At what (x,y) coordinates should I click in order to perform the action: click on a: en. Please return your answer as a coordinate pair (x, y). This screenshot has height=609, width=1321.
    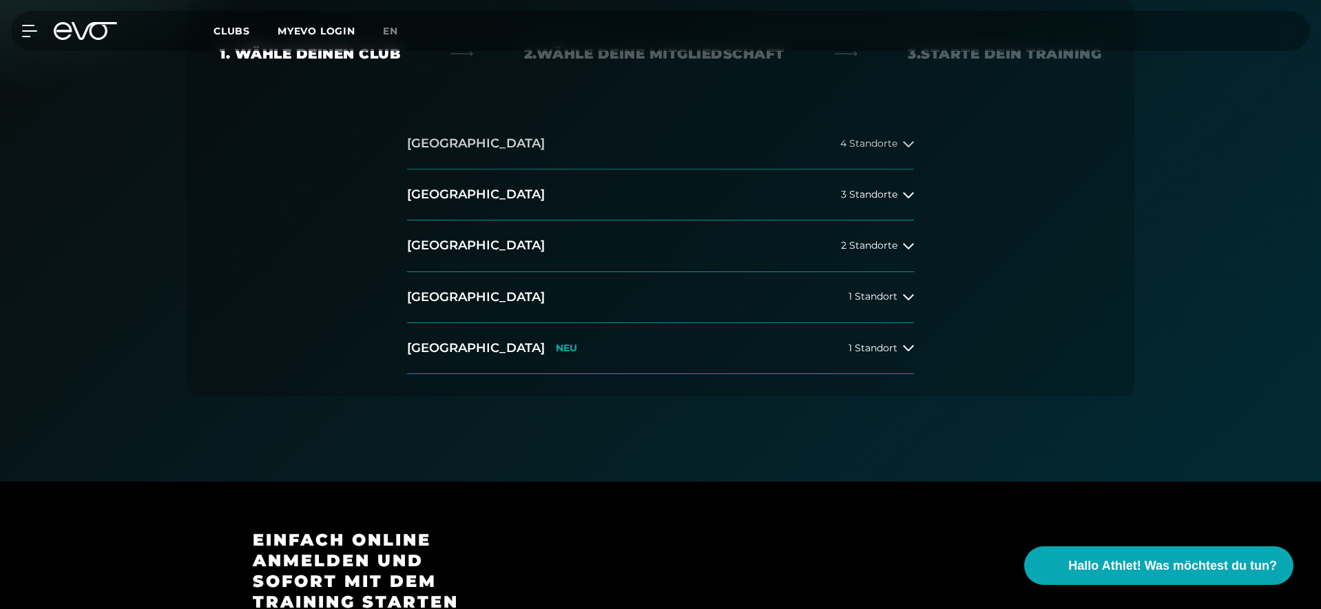
    Looking at the image, I should click on (399, 31).